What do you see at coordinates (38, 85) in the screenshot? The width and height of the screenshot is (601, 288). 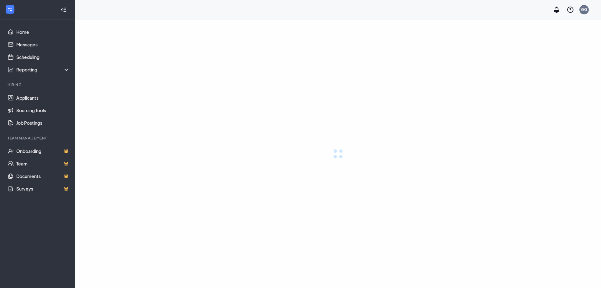 I see `div: Hiring` at bounding box center [38, 85].